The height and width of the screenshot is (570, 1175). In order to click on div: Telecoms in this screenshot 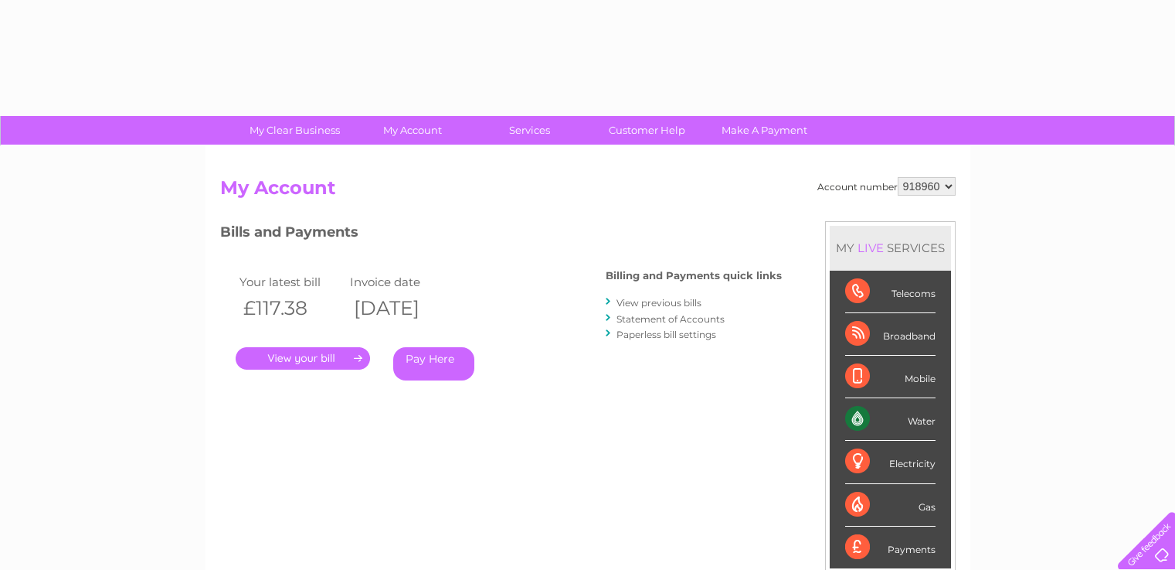, I will do `click(890, 291)`.